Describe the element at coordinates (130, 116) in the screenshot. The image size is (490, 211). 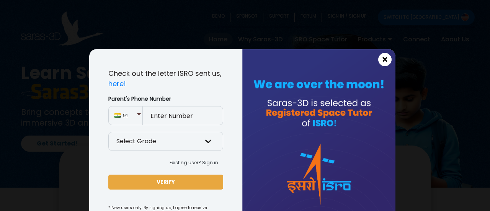
I see `span: 91` at that location.